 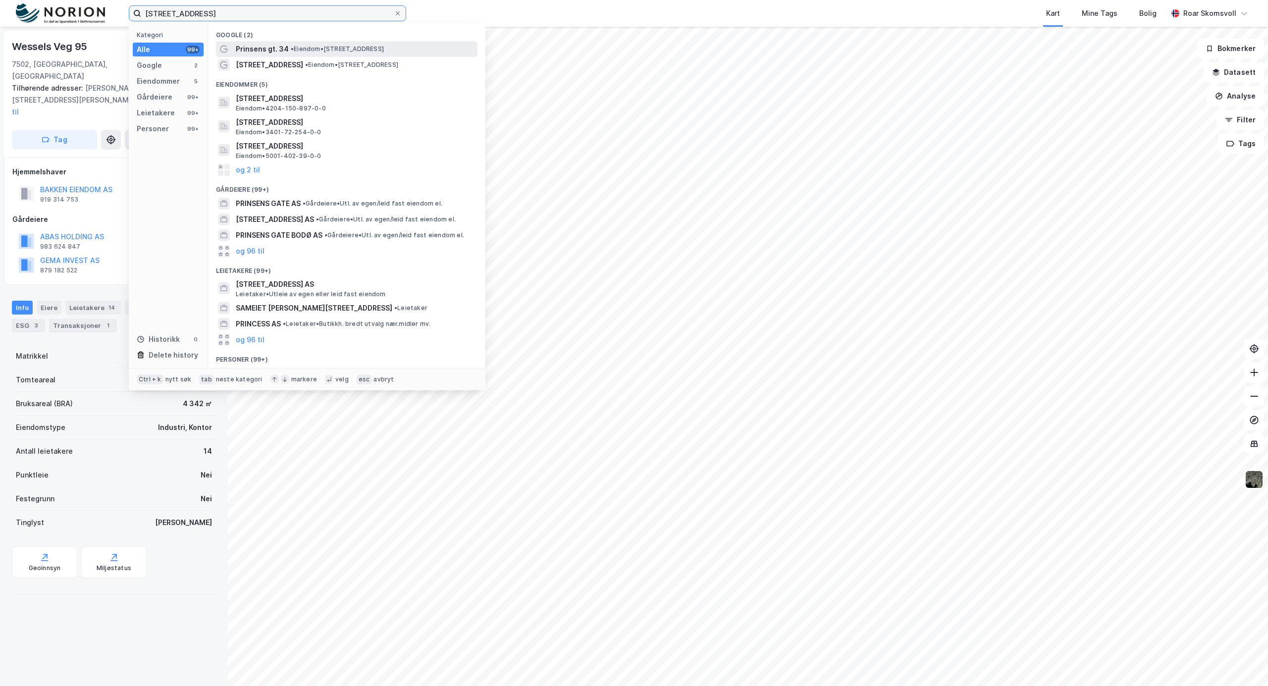 I want to click on div: Hjemmelshaver, so click(x=114, y=172).